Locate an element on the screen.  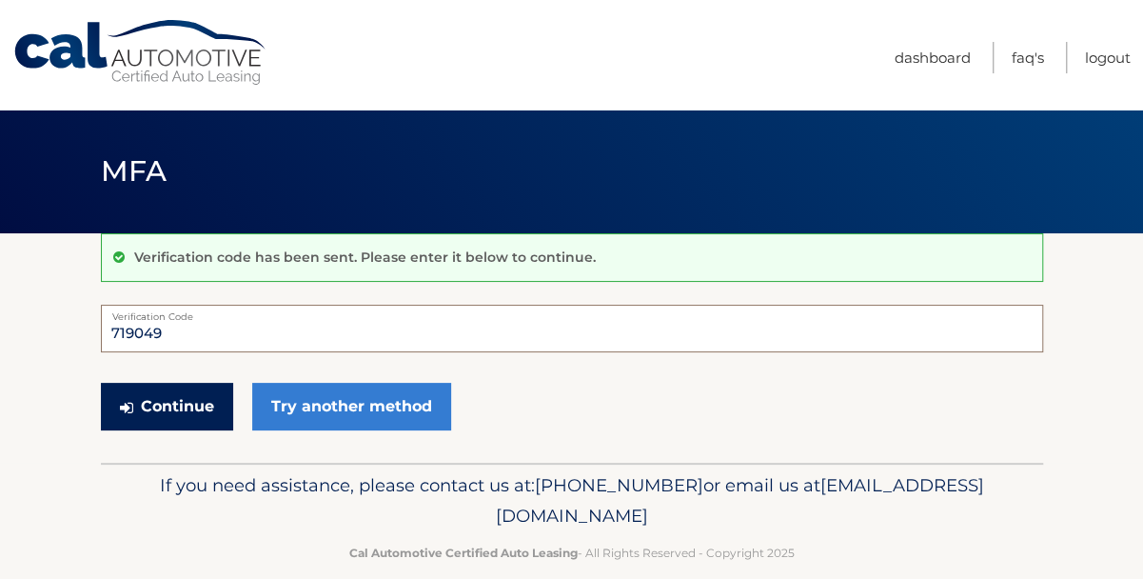
p: - All Rights Reserved - Copyright 2025 is located at coordinates (572, 552).